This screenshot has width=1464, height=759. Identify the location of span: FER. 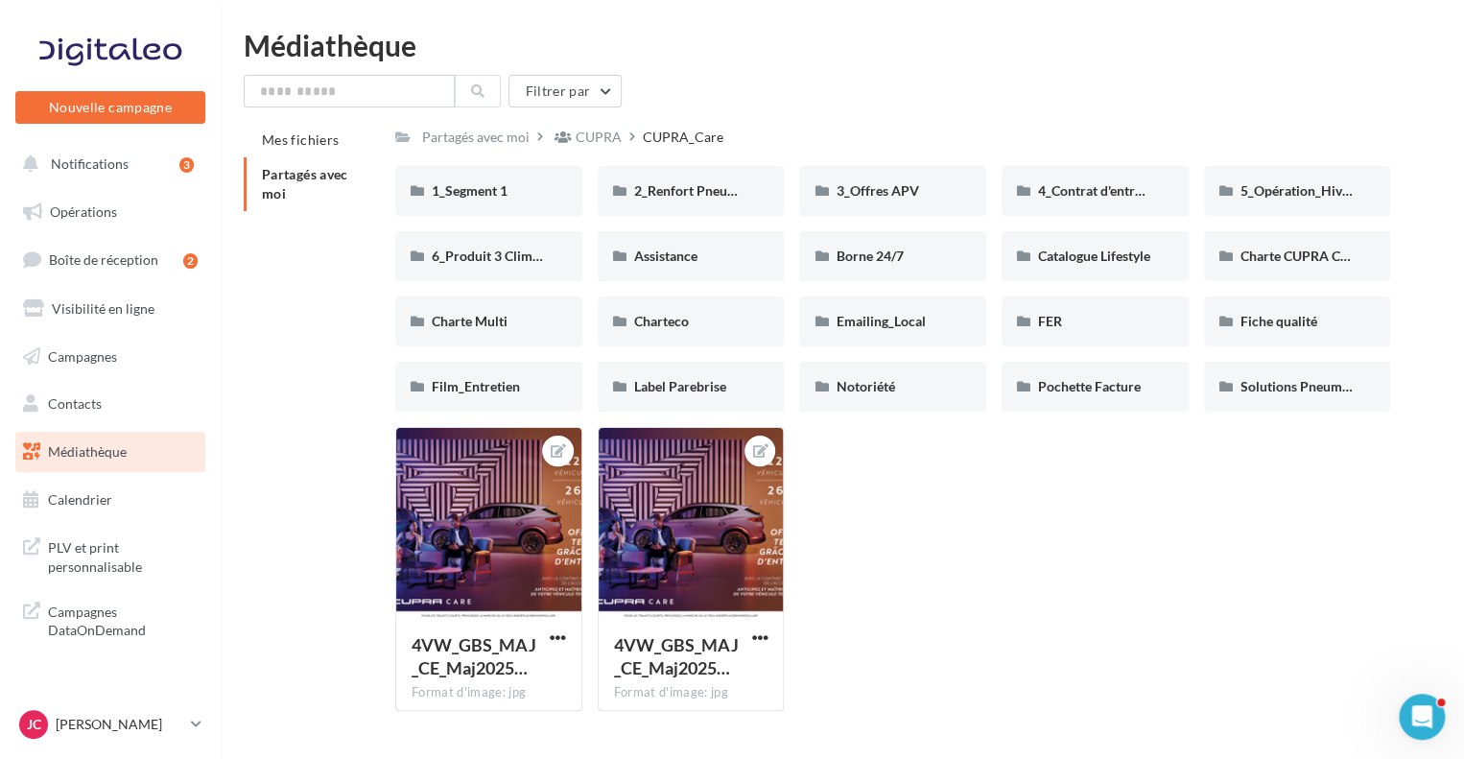
(1049, 320).